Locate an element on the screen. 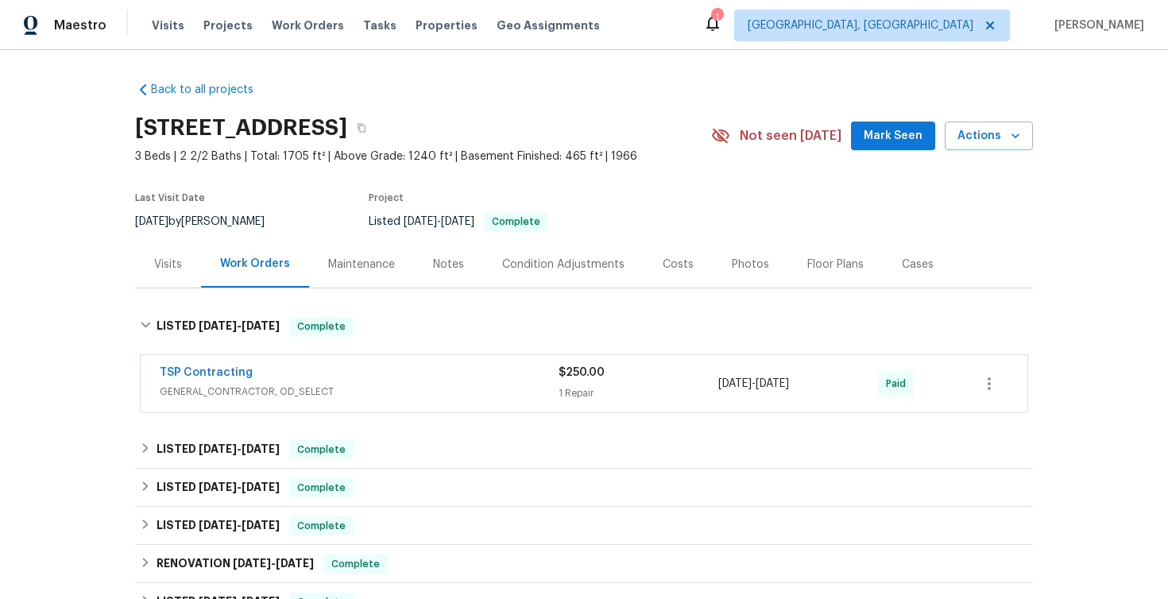 The height and width of the screenshot is (599, 1168). a: TSP Contracting is located at coordinates (206, 373).